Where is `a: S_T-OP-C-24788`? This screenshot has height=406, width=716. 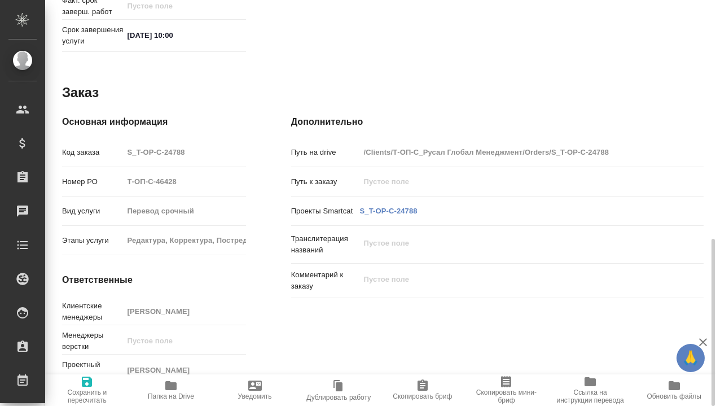 a: S_T-OP-C-24788 is located at coordinates (389, 211).